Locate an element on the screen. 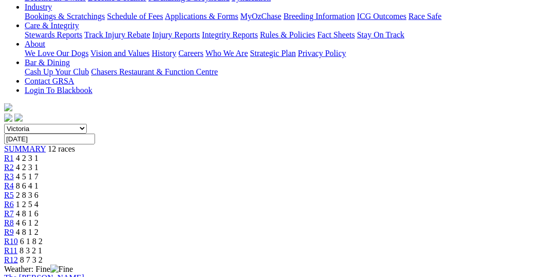 The height and width of the screenshot is (277, 559). img: logo-grsa-white.png is located at coordinates (8, 107).